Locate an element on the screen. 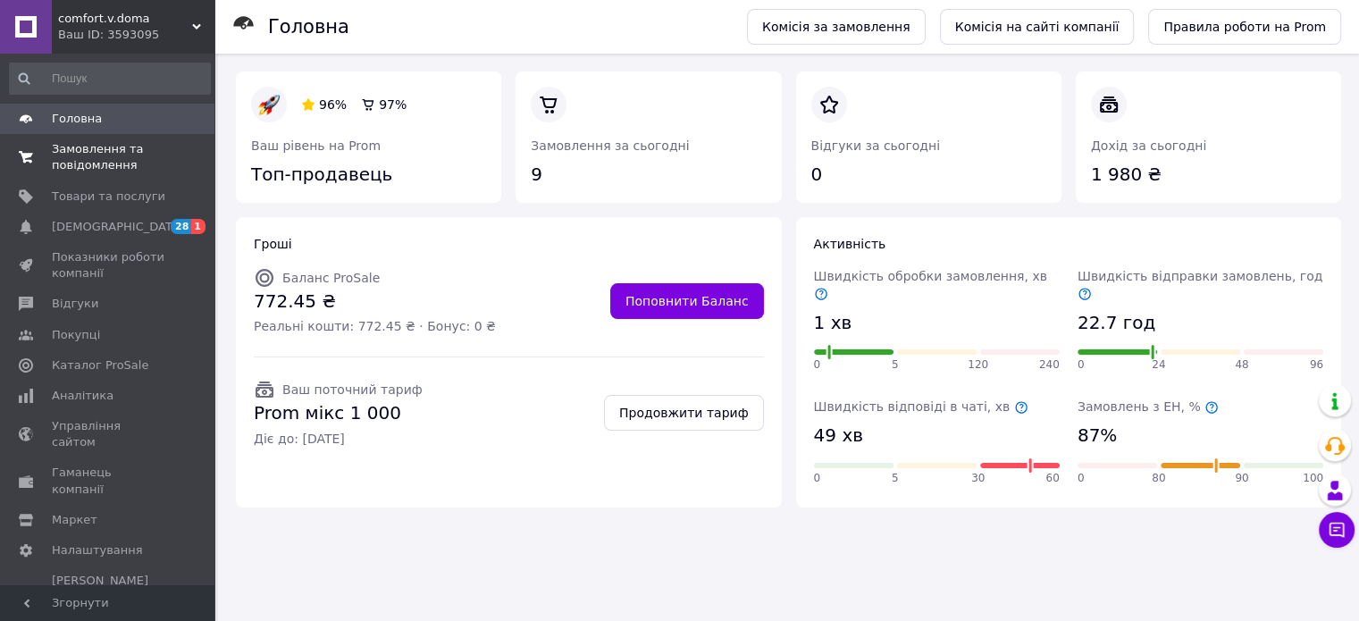 Image resolution: width=1359 pixels, height=621 pixels. span: Маркет is located at coordinates (74, 520).